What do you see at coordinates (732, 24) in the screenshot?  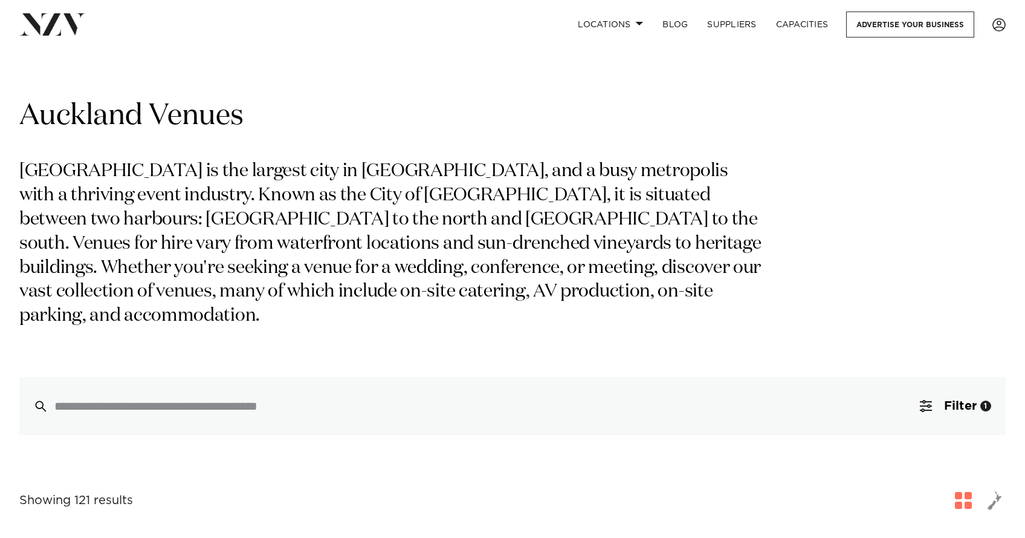 I see `a: SUPPLIERS` at bounding box center [732, 24].